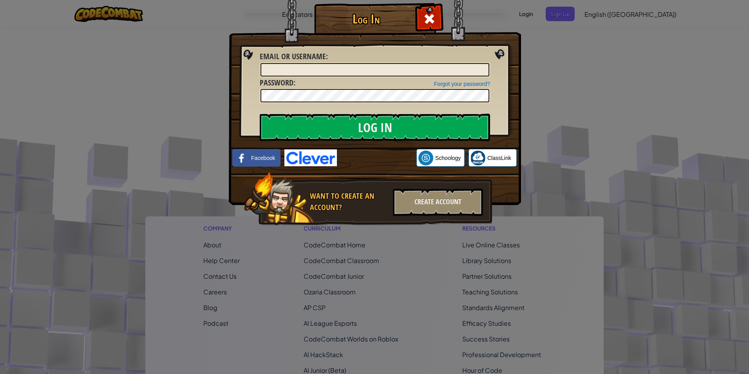 This screenshot has height=374, width=749. Describe the element at coordinates (478, 158) in the screenshot. I see `img: classlink-logo-small.png` at that location.